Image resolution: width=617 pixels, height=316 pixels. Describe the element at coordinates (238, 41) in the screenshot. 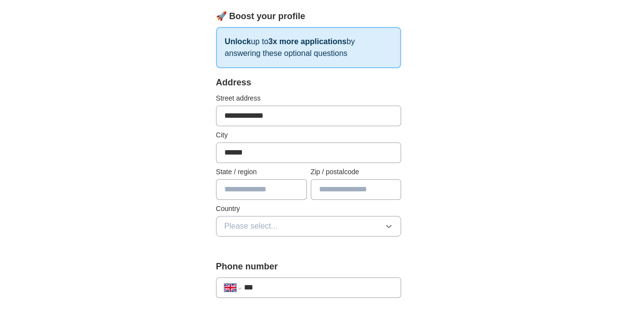

I see `strong: Unlock` at that location.